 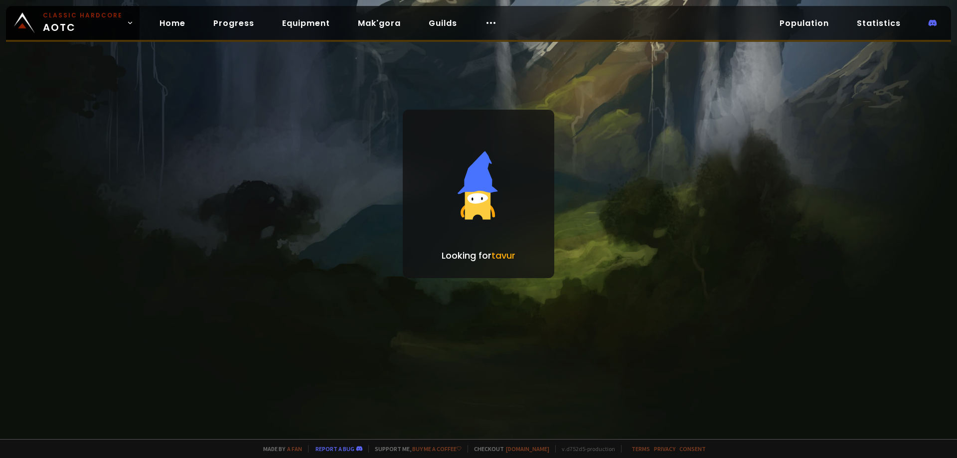 I want to click on span: Checkout, so click(x=509, y=449).